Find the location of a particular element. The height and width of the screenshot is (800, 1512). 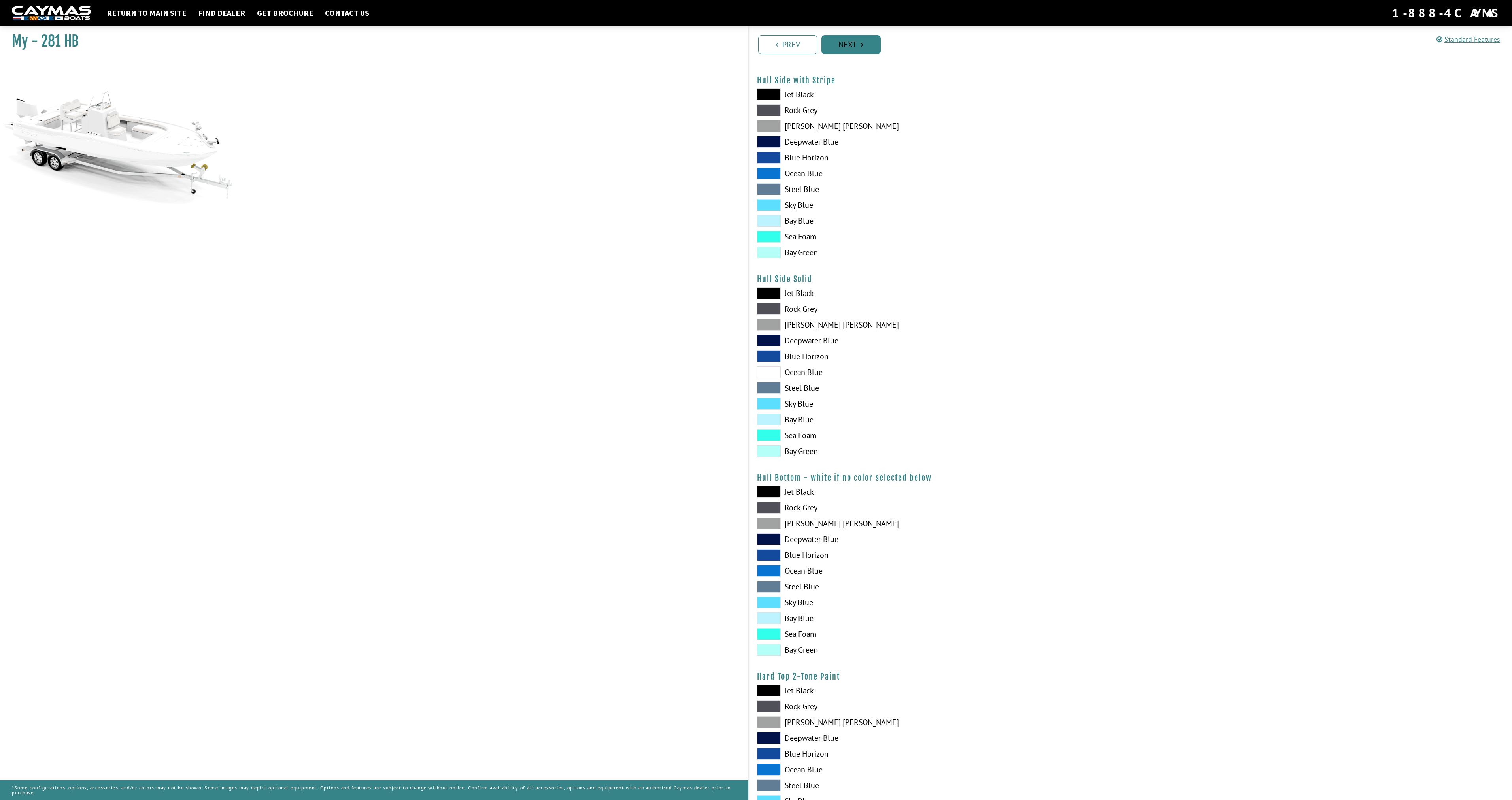

p: *Some configurations, options, accessories, and/or colors may not be shown. Some images may depic... is located at coordinates (374, 790).